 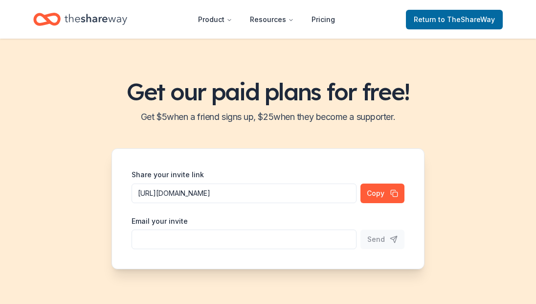 What do you see at coordinates (160, 221) in the screenshot?
I see `label: Email your invite` at bounding box center [160, 221].